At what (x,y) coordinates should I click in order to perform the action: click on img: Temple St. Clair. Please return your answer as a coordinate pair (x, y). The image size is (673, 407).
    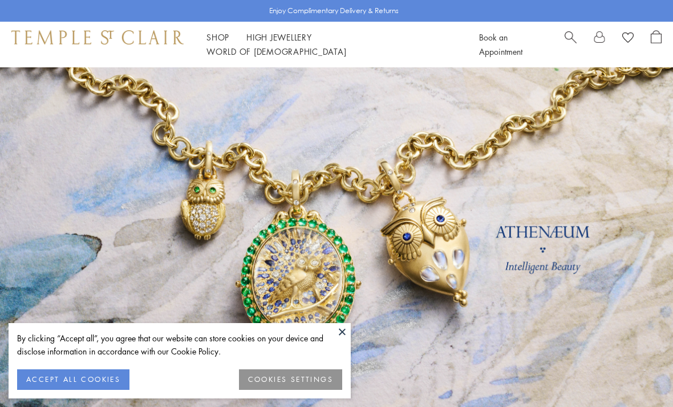
    Looking at the image, I should click on (98, 37).